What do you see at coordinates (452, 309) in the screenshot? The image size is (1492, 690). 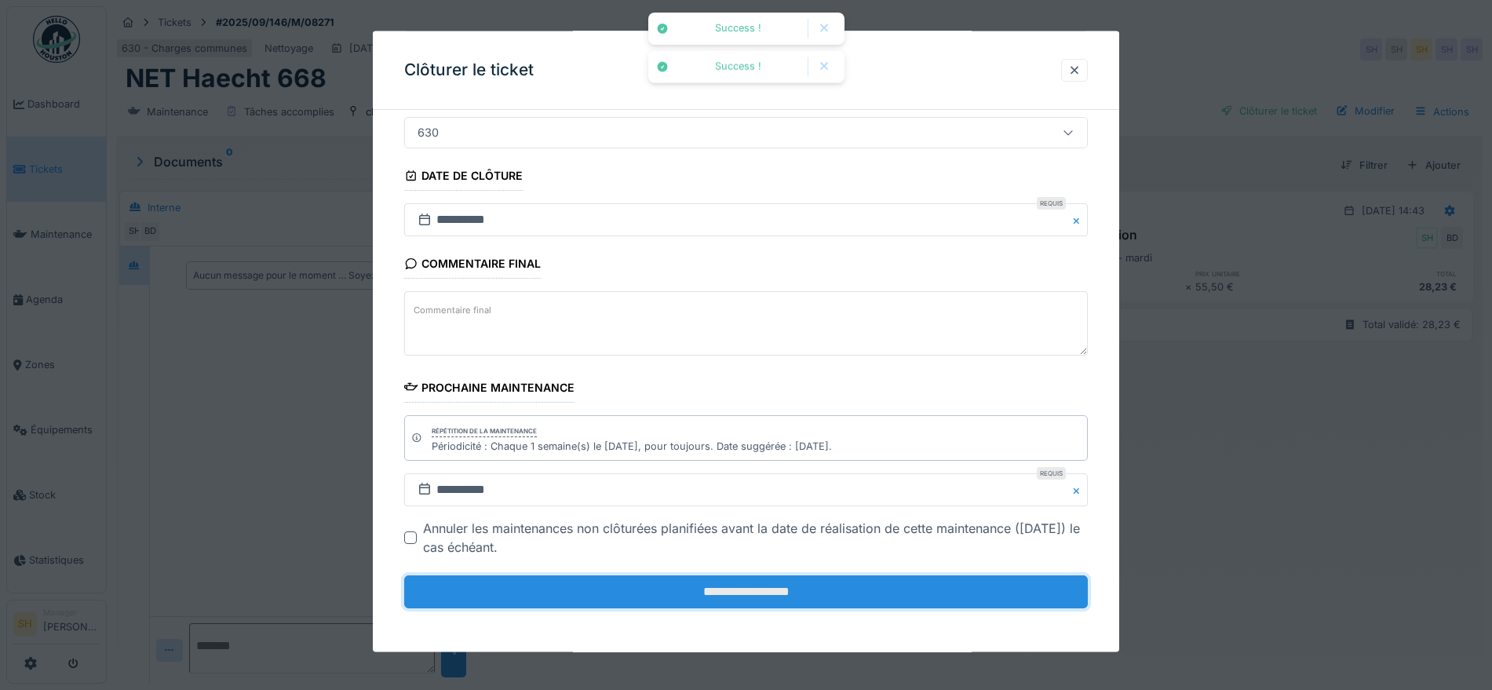 I see `label: Commentaire final` at bounding box center [452, 309].